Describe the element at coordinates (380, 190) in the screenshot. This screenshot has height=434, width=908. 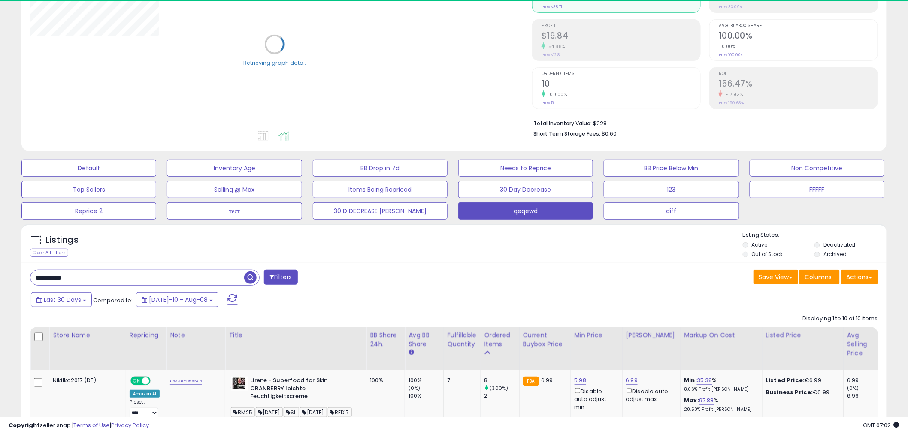
I see `button: Items Being Repriced` at that location.